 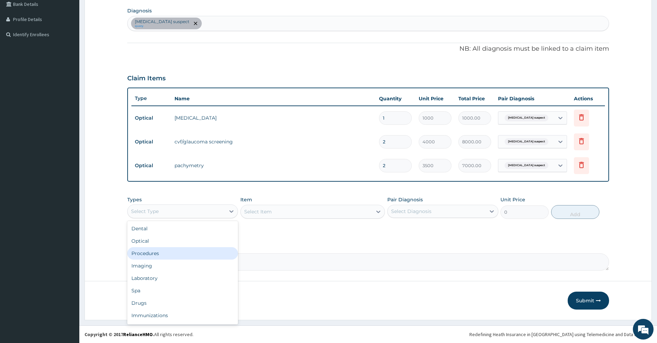 I want to click on div: Select Diagnosis, so click(x=411, y=211).